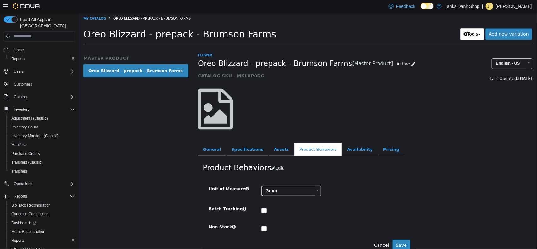 Image resolution: width=537 pixels, height=249 pixels. I want to click on span: English - US, so click(429, 51).